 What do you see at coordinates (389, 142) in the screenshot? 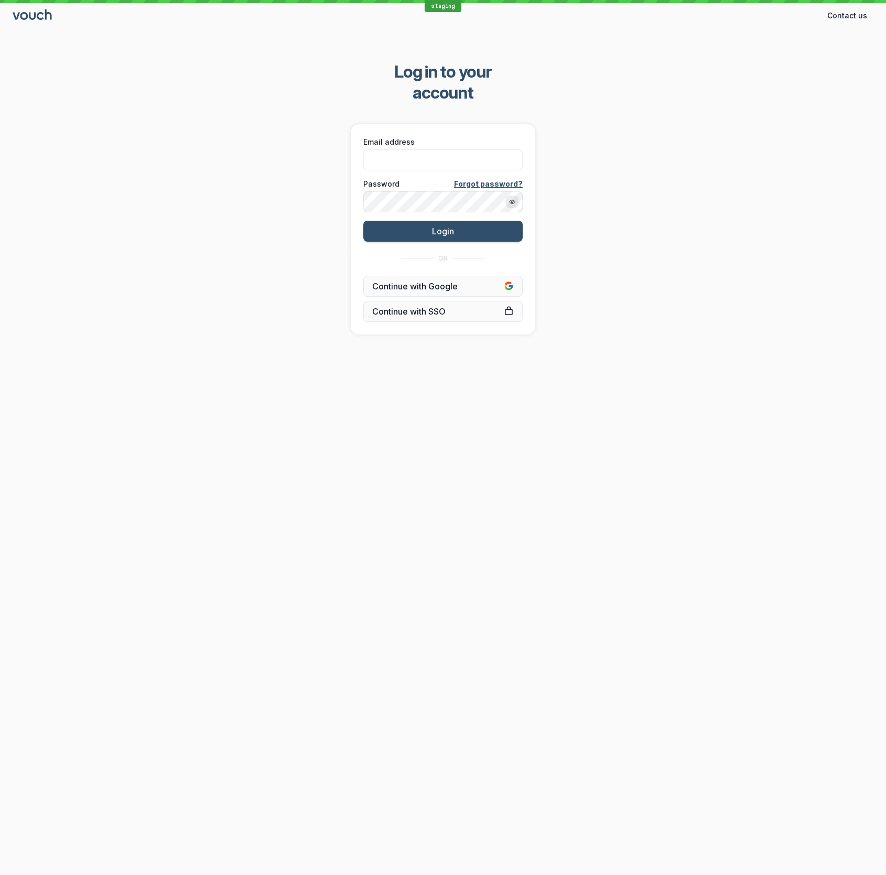
I see `span: Email address` at bounding box center [389, 142].